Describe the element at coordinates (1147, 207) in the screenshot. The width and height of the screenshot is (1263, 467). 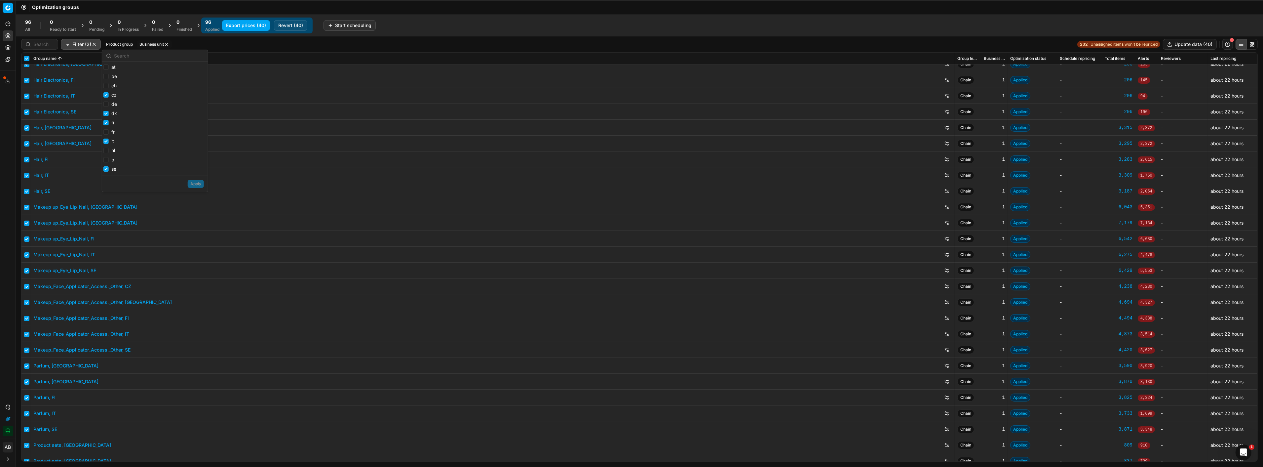
I see `span: 5,351` at that location.